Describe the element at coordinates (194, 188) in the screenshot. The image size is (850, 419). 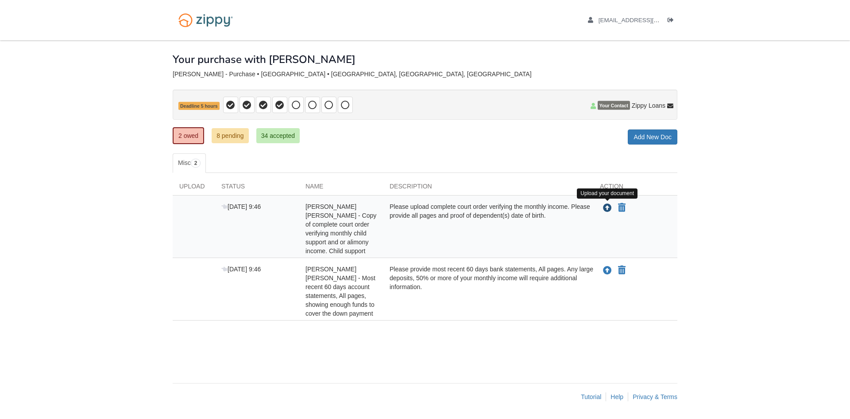
I see `div: Upload` at that location.